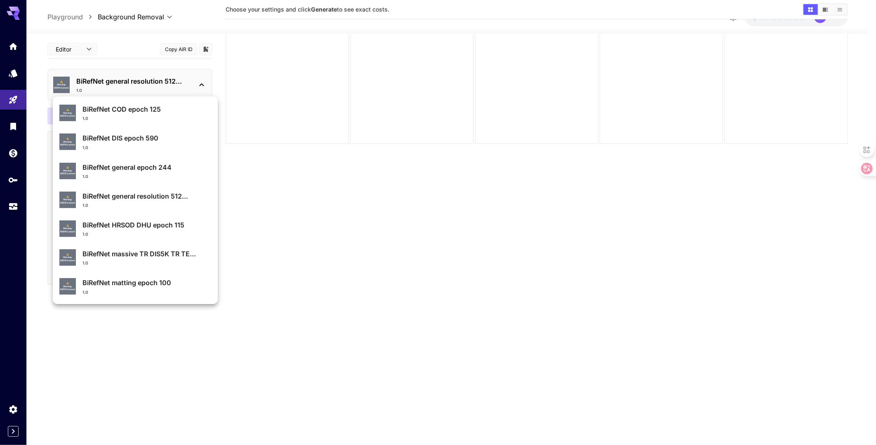 The height and width of the screenshot is (445, 876). I want to click on p: BiRefNet HRSOD DHU epoch 115, so click(147, 225).